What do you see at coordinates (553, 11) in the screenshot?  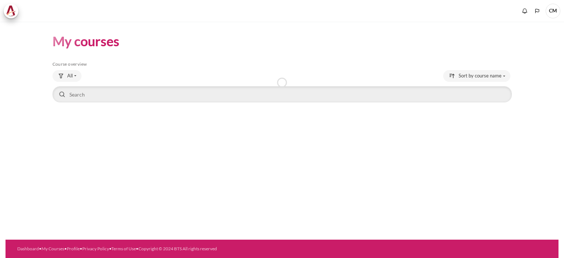 I see `a: User menu` at bounding box center [553, 11].